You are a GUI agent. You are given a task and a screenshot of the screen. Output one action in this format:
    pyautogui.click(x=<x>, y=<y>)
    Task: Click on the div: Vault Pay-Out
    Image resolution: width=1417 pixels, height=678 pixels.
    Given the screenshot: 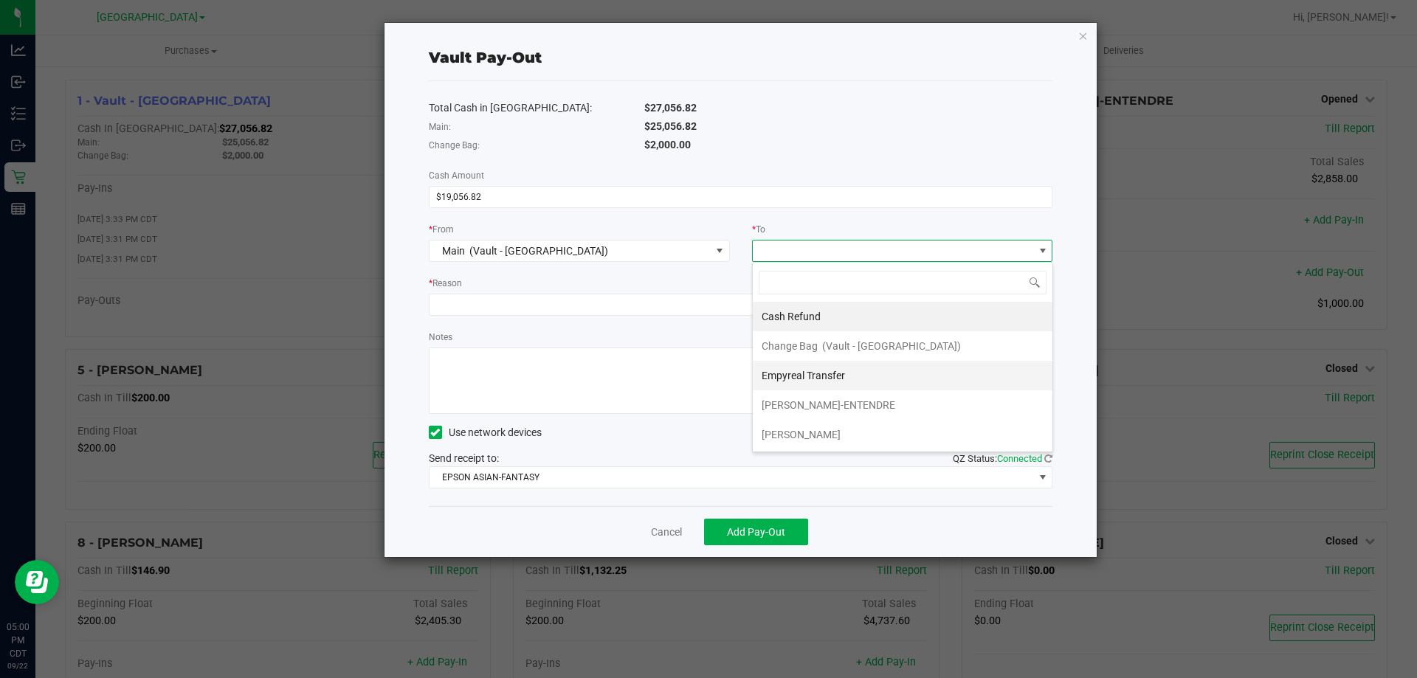 What is the action you would take?
    pyautogui.click(x=485, y=58)
    